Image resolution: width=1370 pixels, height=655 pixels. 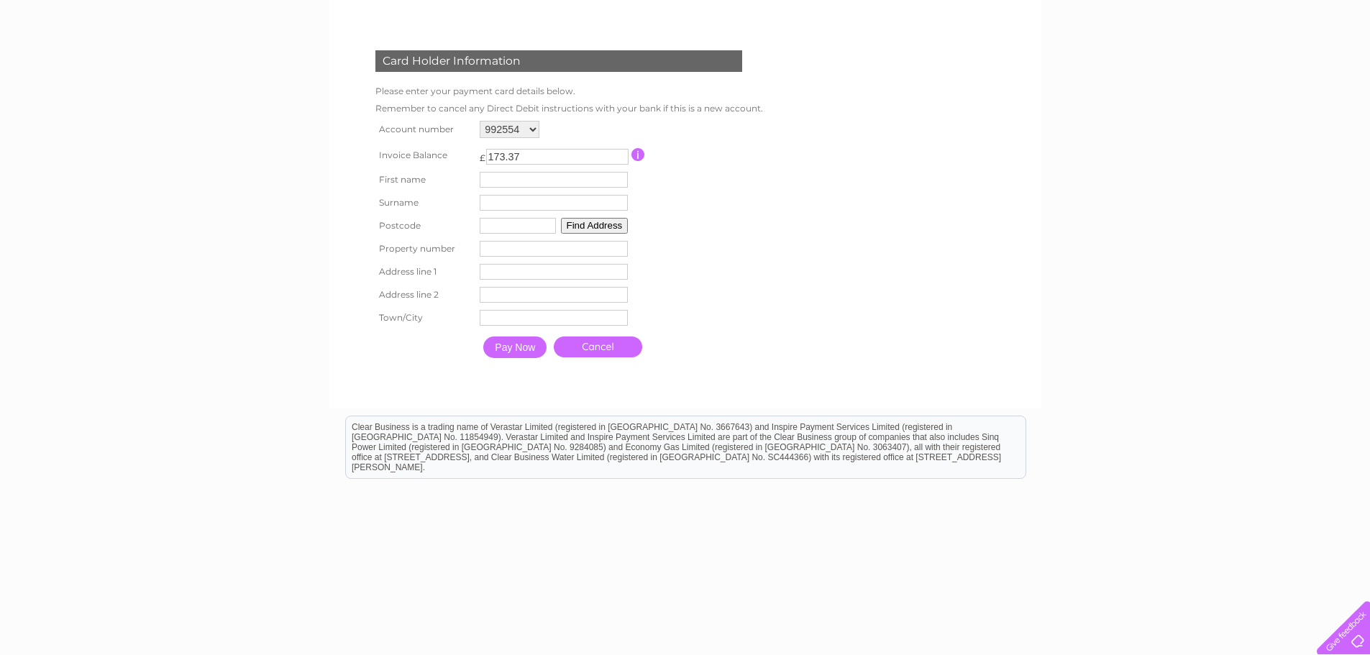 What do you see at coordinates (1292, 66) in the screenshot?
I see `a: Contact` at bounding box center [1292, 66].